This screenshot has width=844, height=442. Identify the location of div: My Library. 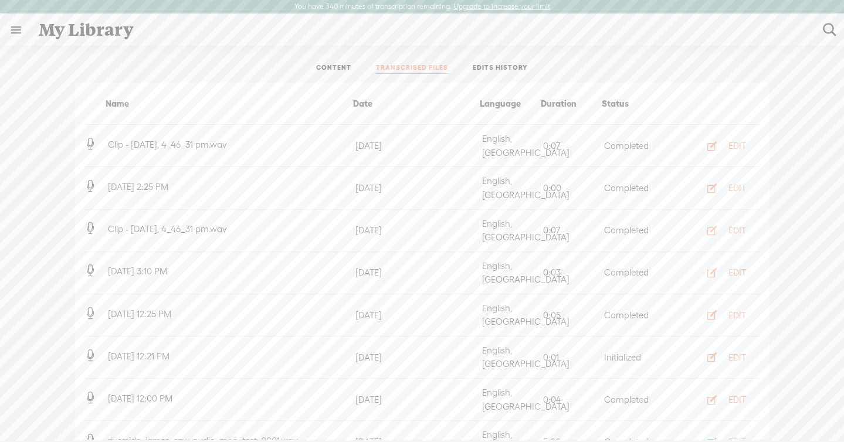
(422, 30).